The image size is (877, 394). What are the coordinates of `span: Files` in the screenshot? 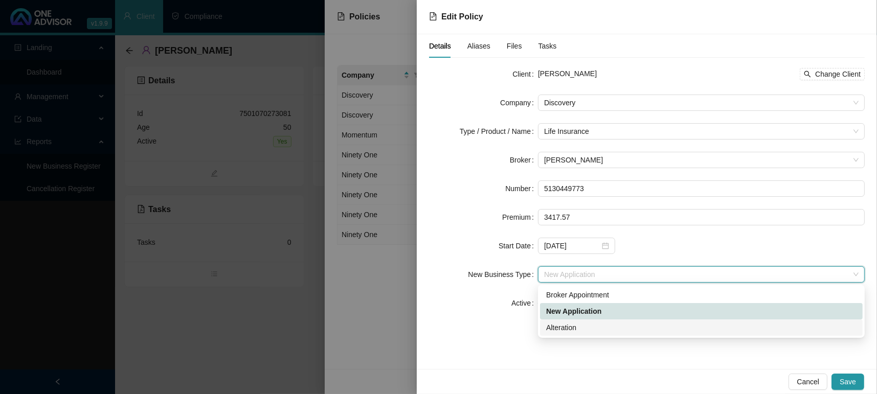 It's located at (515, 46).